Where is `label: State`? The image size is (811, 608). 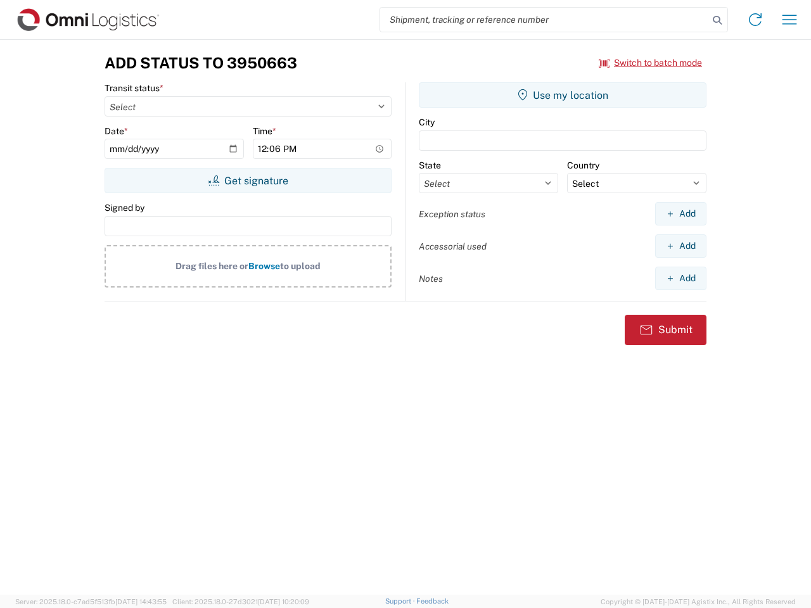 label: State is located at coordinates (430, 165).